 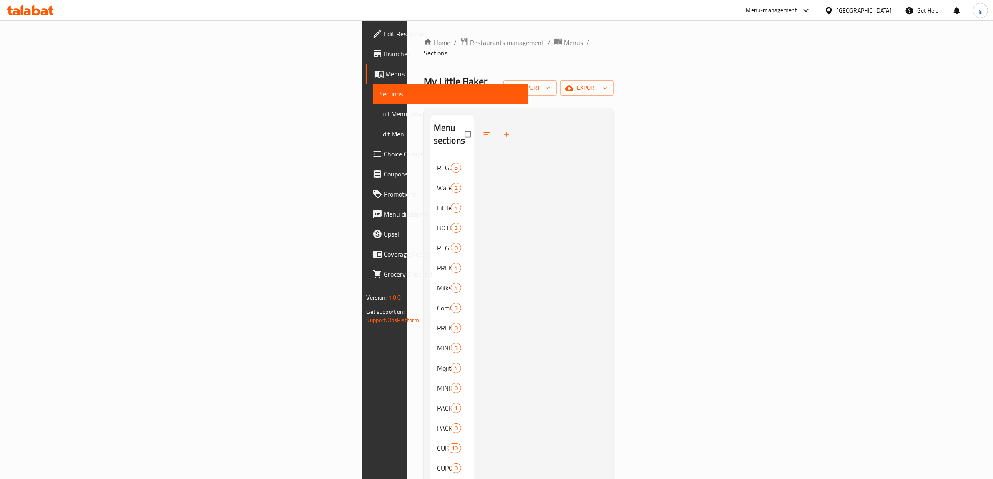 I want to click on a: Coverage Report, so click(x=447, y=254).